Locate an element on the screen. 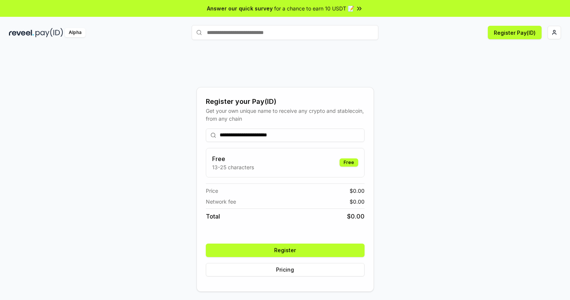 The width and height of the screenshot is (570, 300). span: Total is located at coordinates (213, 216).